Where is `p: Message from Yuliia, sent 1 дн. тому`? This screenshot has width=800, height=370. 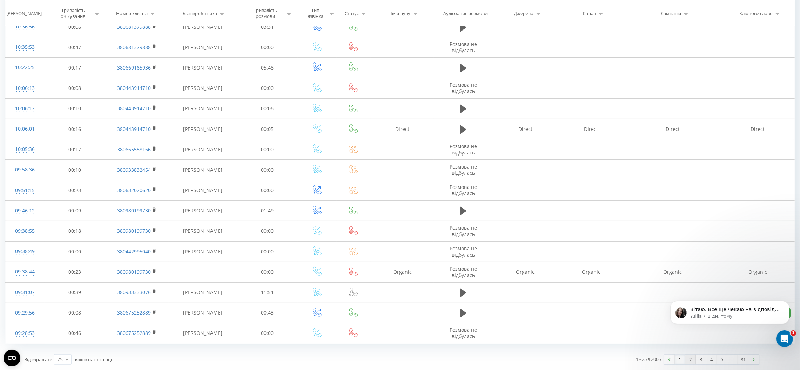
p: Message from Yuliia, sent 1 дн. тому is located at coordinates (76, 30).